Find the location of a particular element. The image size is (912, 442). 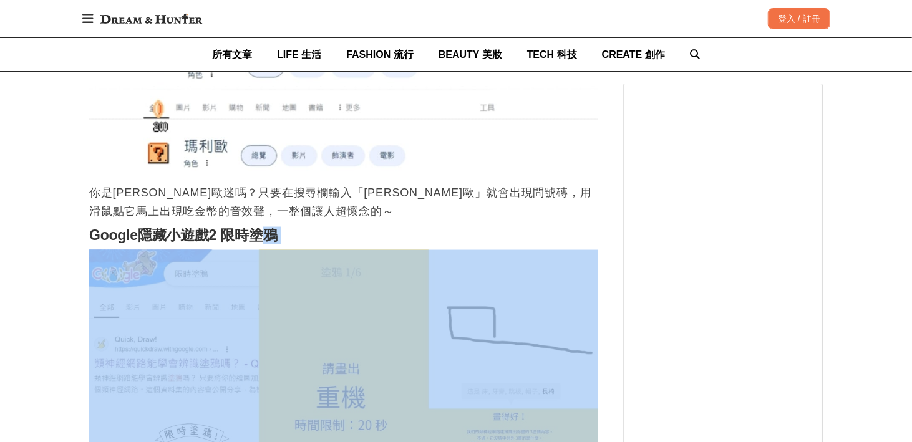

span: CREATE 創作 is located at coordinates (633, 54).